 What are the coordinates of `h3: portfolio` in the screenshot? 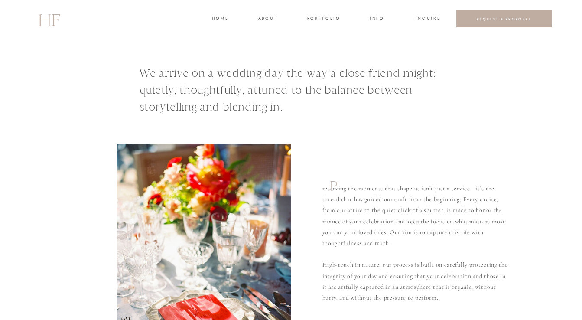 It's located at (323, 19).